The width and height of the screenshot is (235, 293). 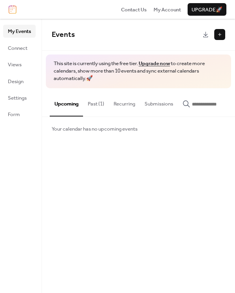 I want to click on span: Design, so click(x=16, y=82).